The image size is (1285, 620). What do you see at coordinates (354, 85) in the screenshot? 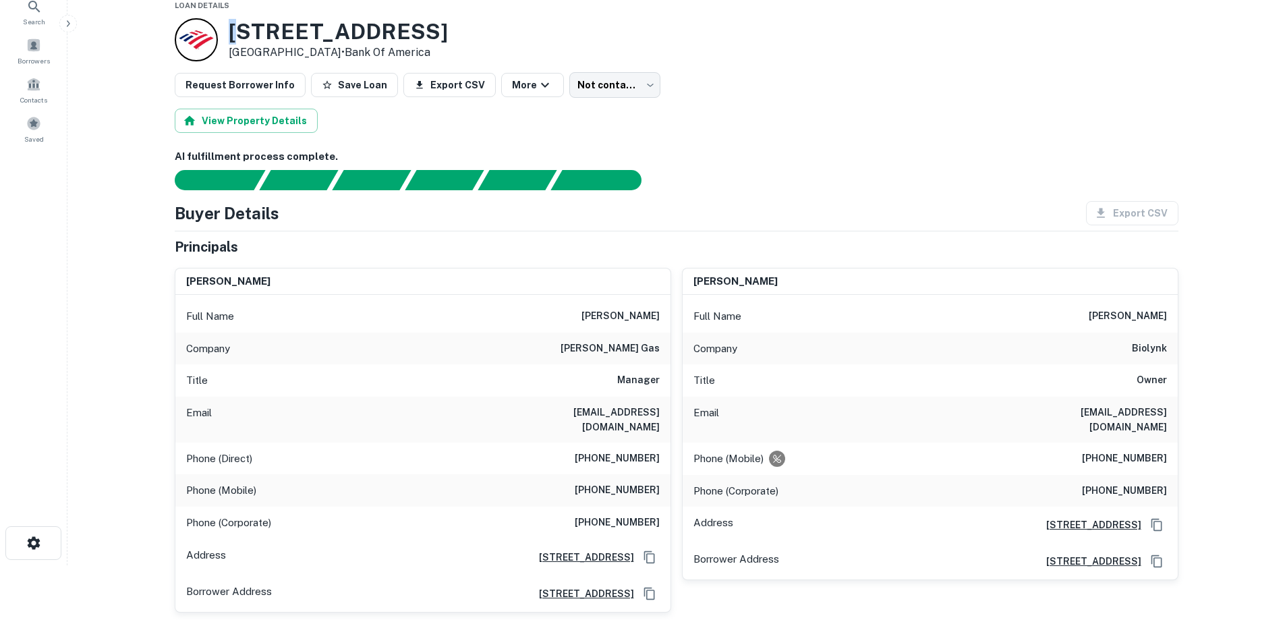
I see `button: Save Loan` at bounding box center [354, 85].